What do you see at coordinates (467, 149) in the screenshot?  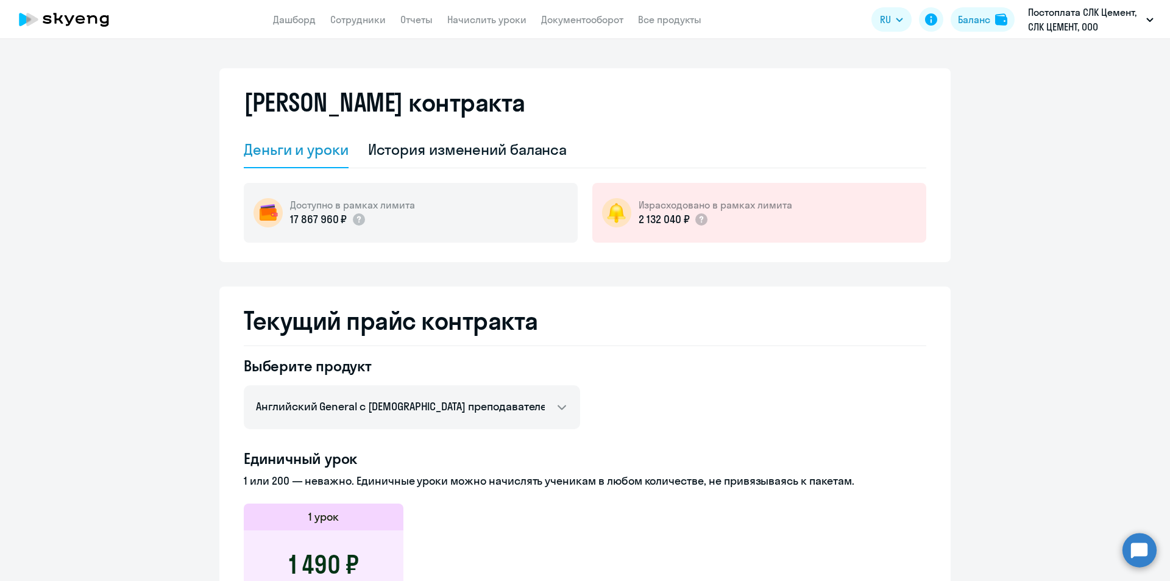 I see `div: История изменений баланса` at bounding box center [467, 149].